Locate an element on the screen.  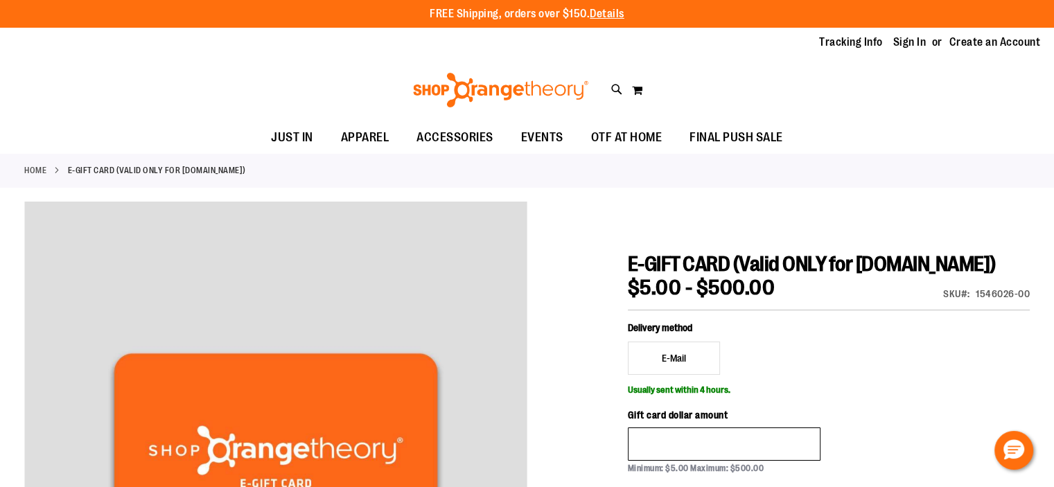
p: Usually sent within 4 hours. is located at coordinates (829, 388).